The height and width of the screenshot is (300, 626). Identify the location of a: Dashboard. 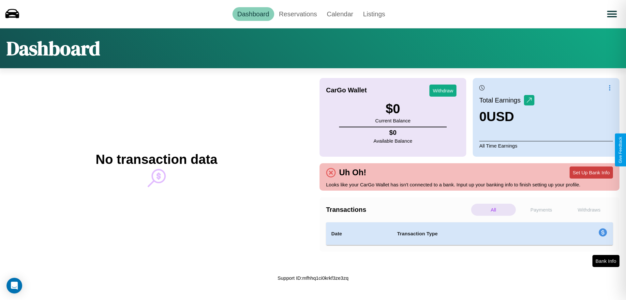
(254, 14).